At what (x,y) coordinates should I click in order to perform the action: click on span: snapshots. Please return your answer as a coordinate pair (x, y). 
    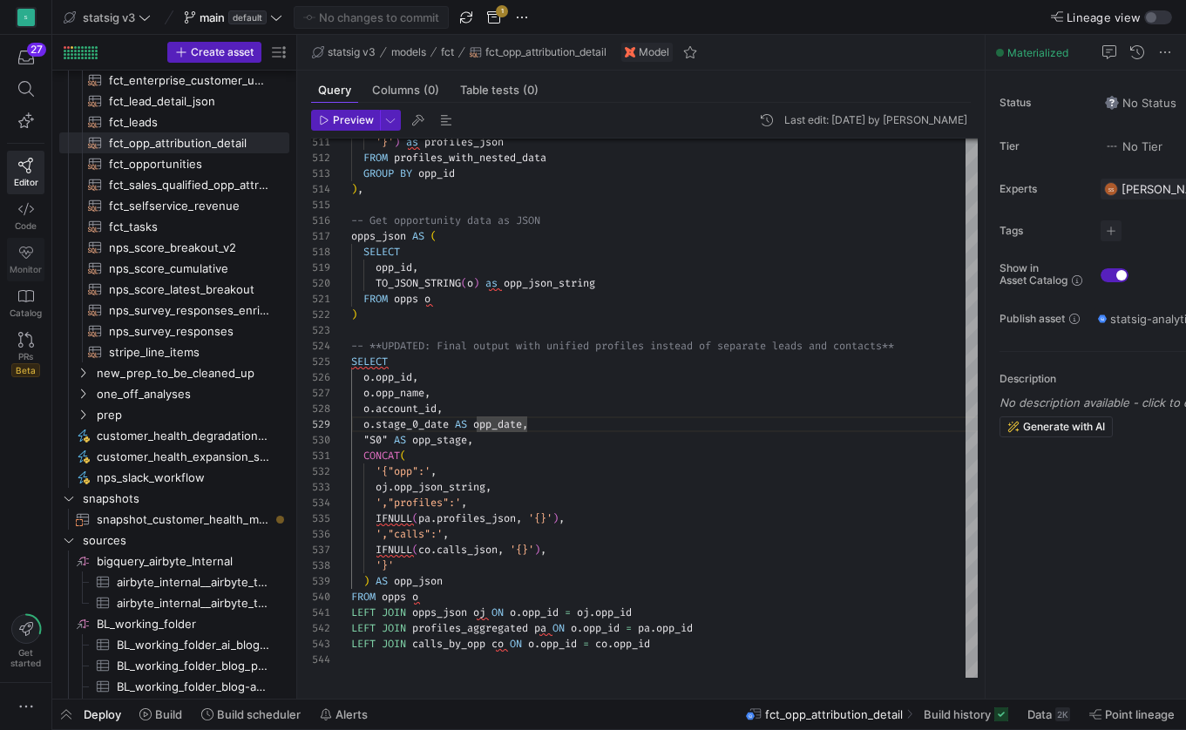
    Looking at the image, I should click on (185, 499).